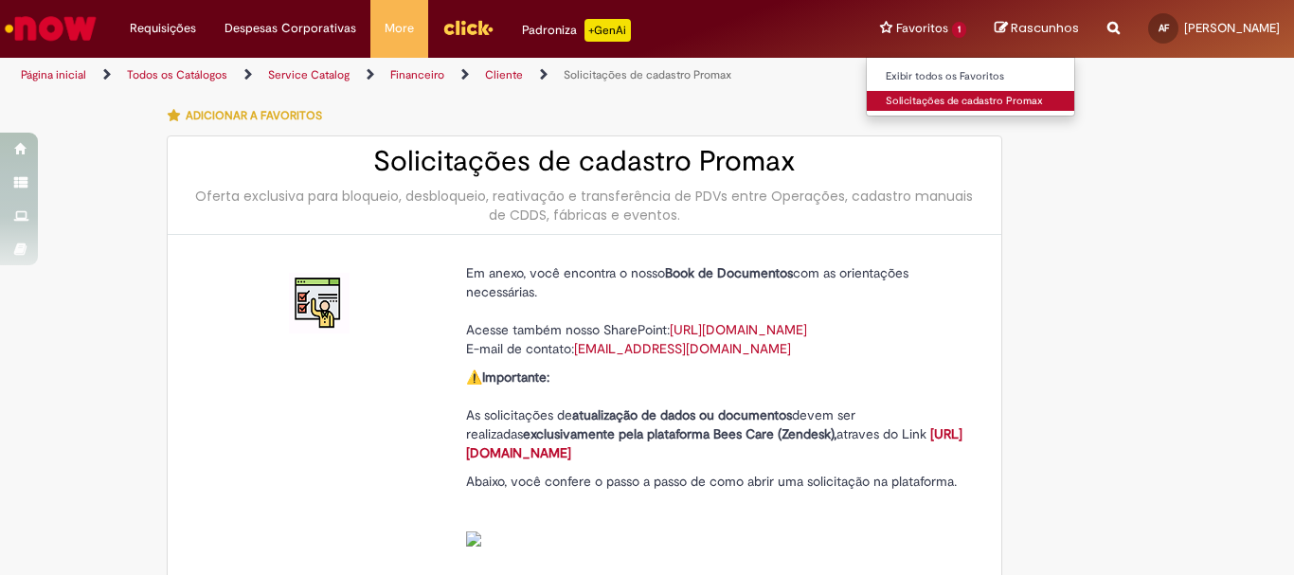  I want to click on strong: atualização de dados ou documentos, so click(682, 415).